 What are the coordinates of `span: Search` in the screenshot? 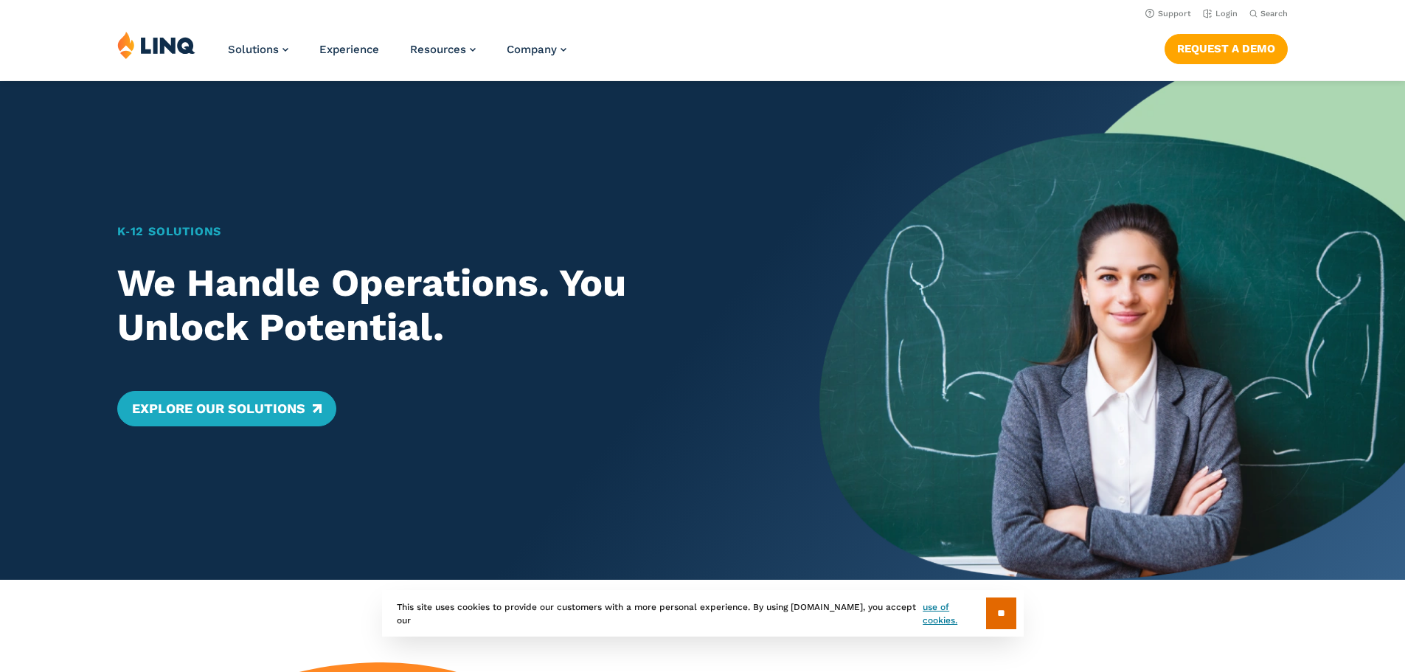 It's located at (1273, 13).